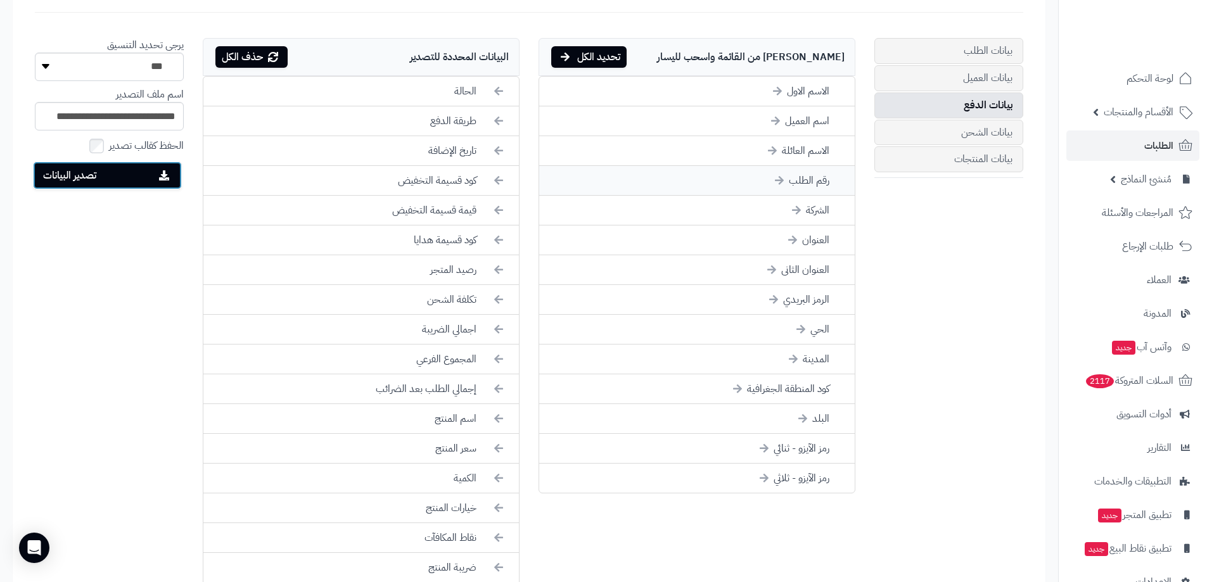 This screenshot has height=582, width=1207. Describe the element at coordinates (1150, 79) in the screenshot. I see `span: لوحة التحكم` at that location.